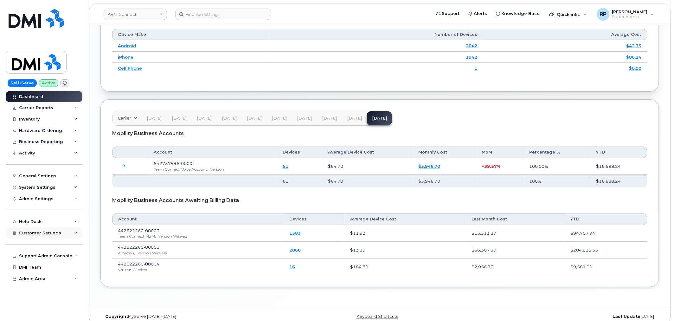  Describe the element at coordinates (377, 316) in the screenshot. I see `a: Keyboard Shortcuts` at that location.